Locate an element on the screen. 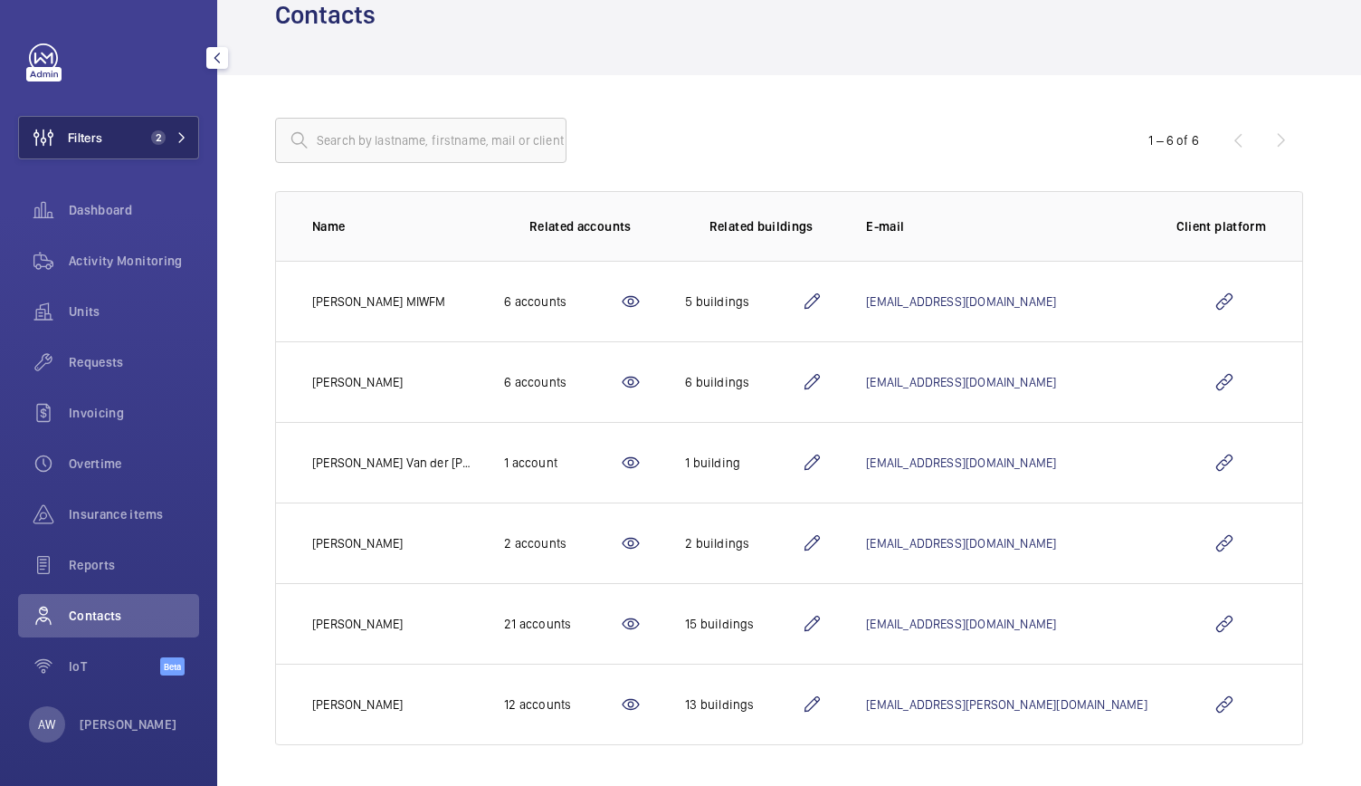  div: 1 building is located at coordinates (743, 462).